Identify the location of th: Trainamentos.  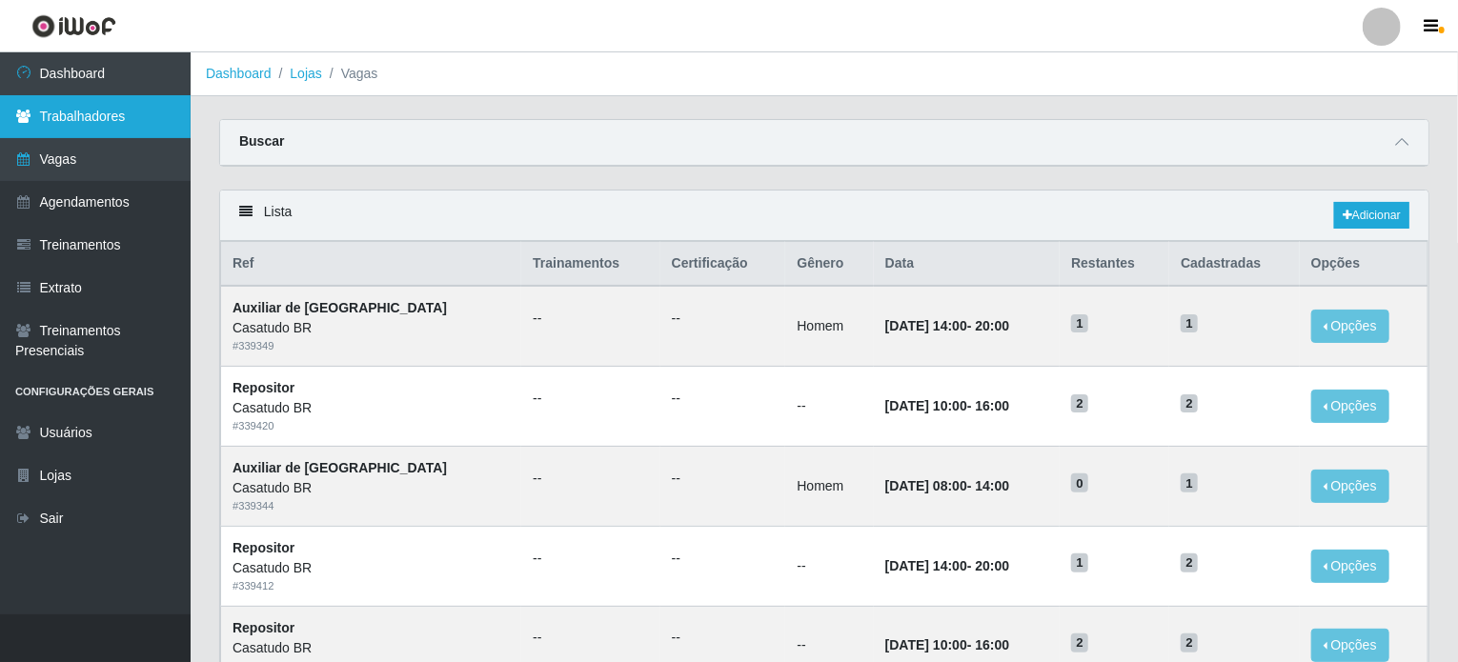
(591, 264).